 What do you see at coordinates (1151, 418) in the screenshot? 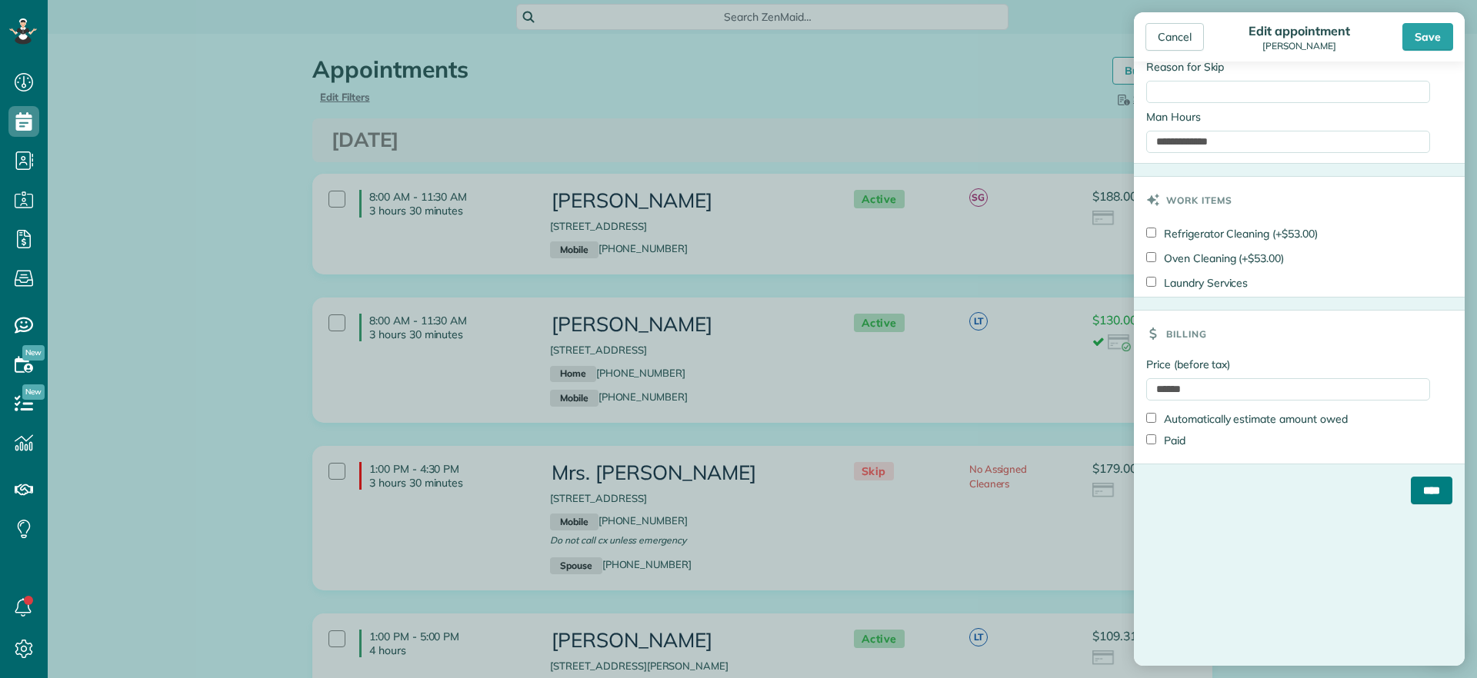
I see `input: Automatically estimate amount owed` at bounding box center [1151, 418].